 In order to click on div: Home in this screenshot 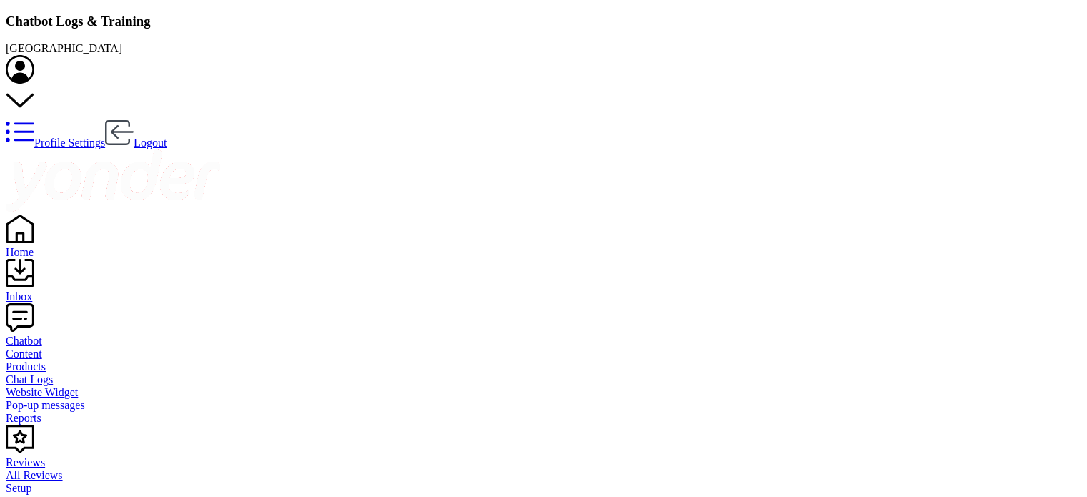, I will do `click(543, 252)`.